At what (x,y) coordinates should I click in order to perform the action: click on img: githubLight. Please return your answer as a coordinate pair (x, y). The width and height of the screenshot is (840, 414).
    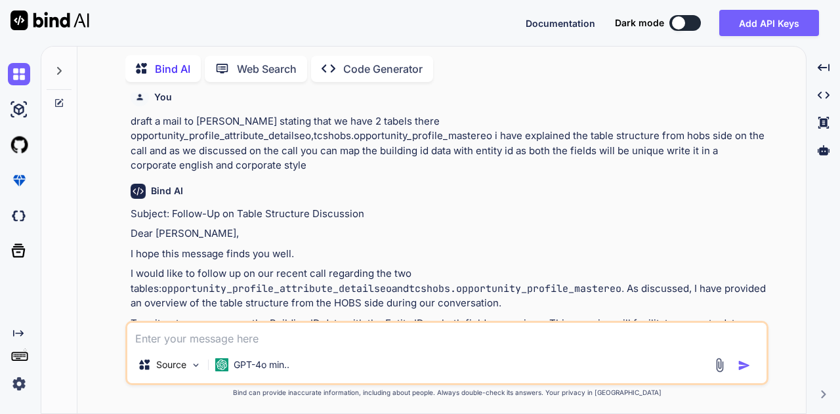
    Looking at the image, I should click on (19, 145).